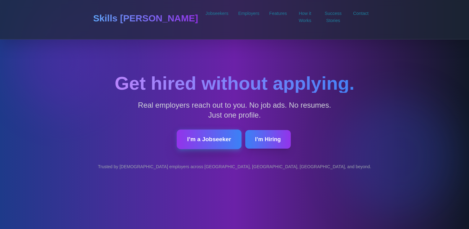  Describe the element at coordinates (209, 139) in the screenshot. I see `button: I’m a Jobseeker` at that location.